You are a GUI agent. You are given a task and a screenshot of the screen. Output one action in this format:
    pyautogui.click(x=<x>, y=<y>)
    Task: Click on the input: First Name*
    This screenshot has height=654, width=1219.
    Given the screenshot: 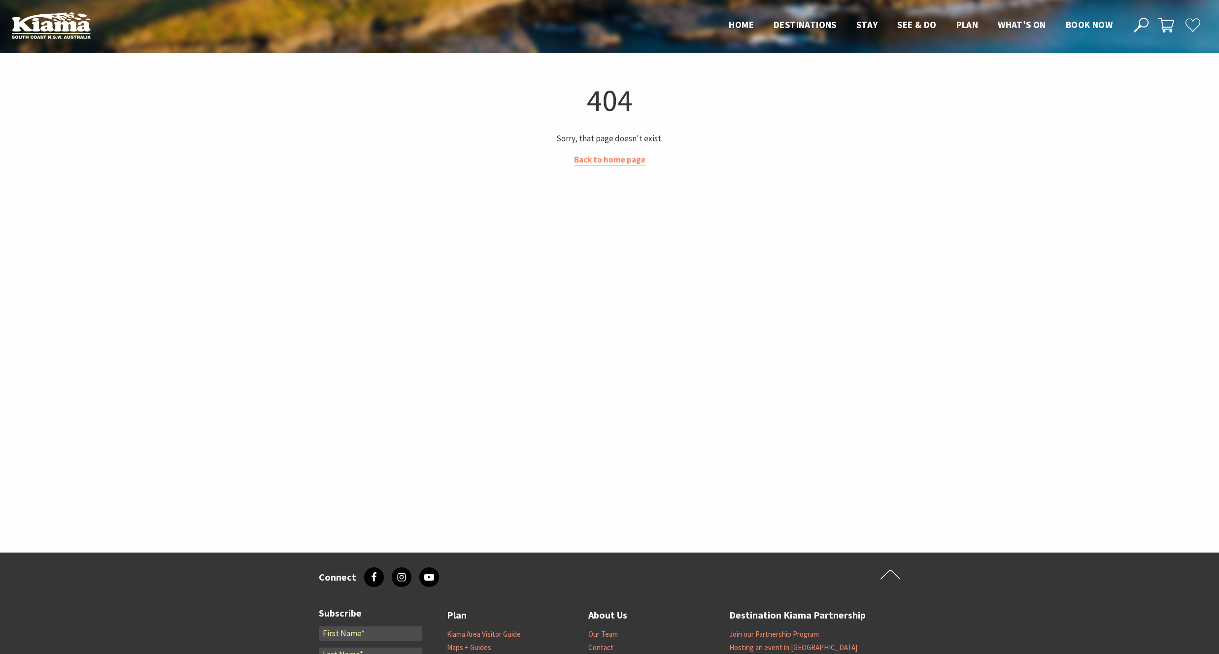 What is the action you would take?
    pyautogui.click(x=371, y=634)
    